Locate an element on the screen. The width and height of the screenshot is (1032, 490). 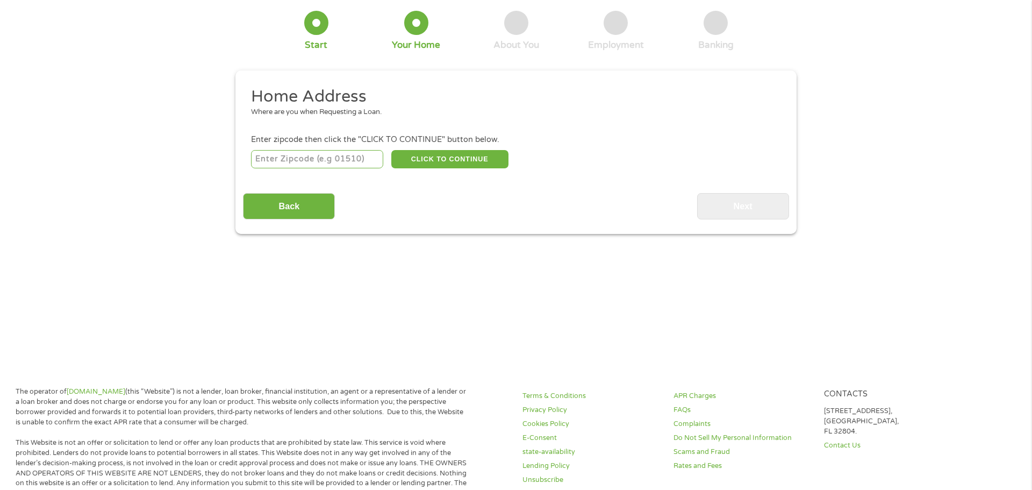
div: Banking is located at coordinates (716, 45).